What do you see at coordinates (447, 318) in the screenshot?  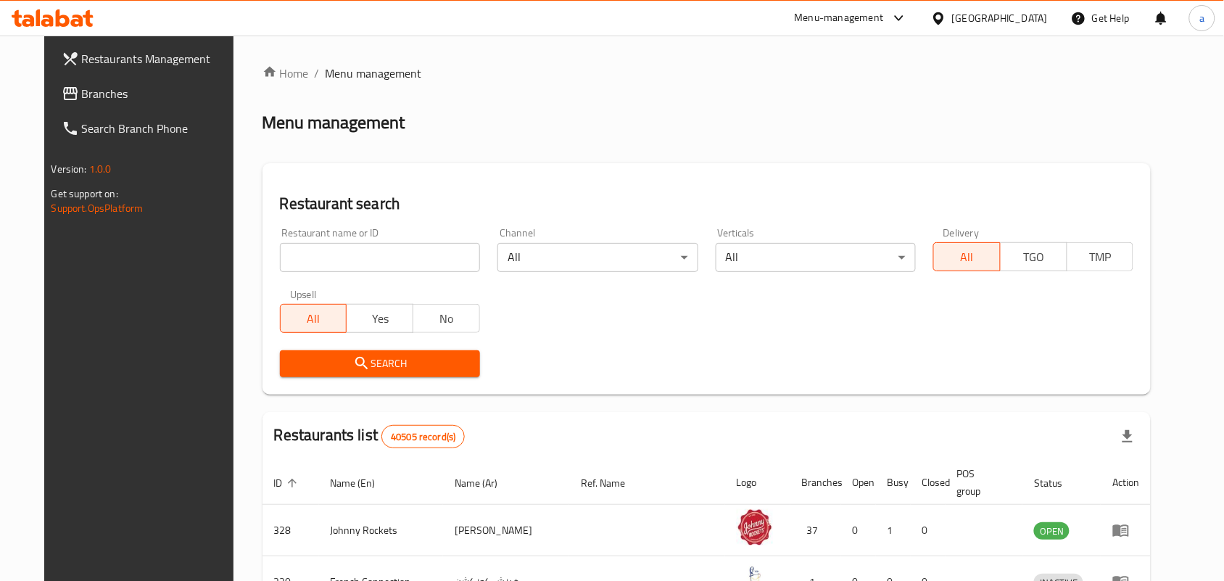 I see `span: No` at bounding box center [447, 318].